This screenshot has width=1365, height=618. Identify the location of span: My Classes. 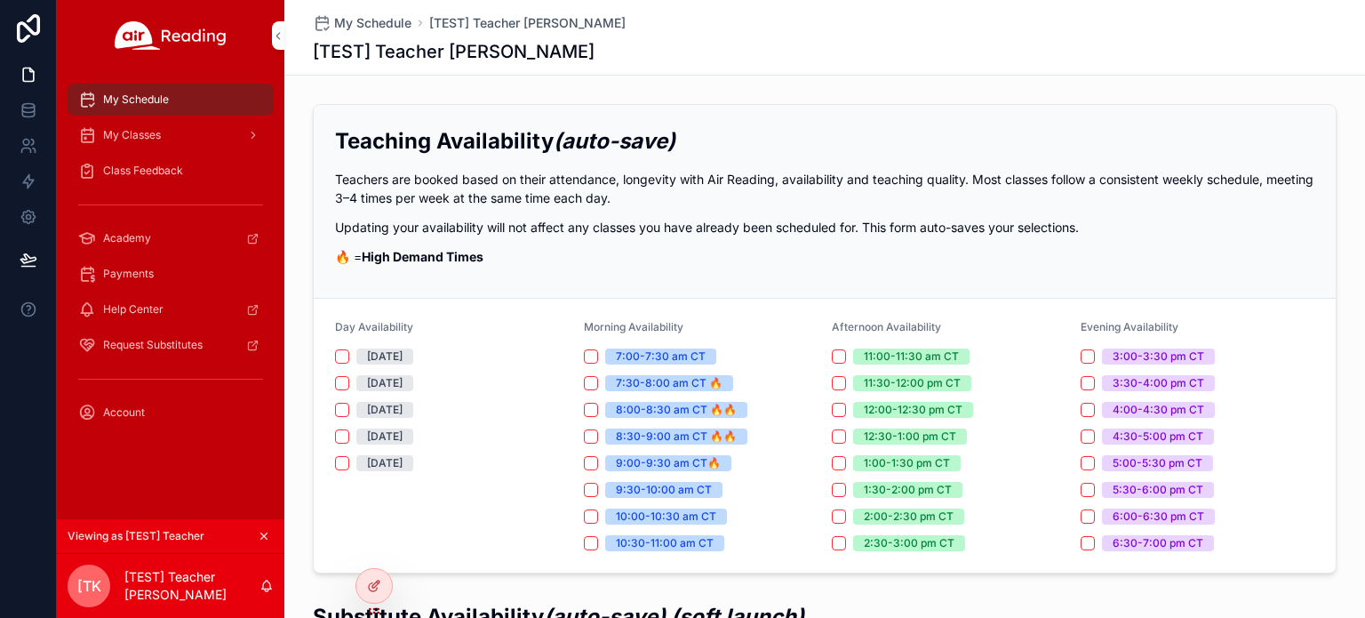
(132, 135).